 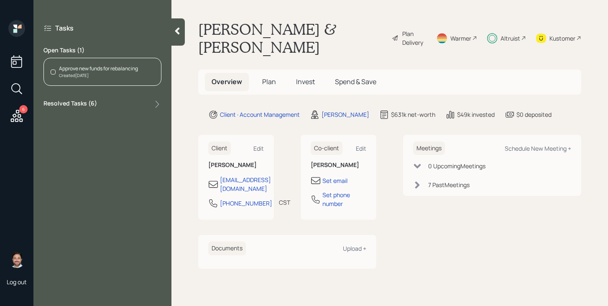 What do you see at coordinates (227, 82) in the screenshot?
I see `span: Overview` at bounding box center [227, 82].